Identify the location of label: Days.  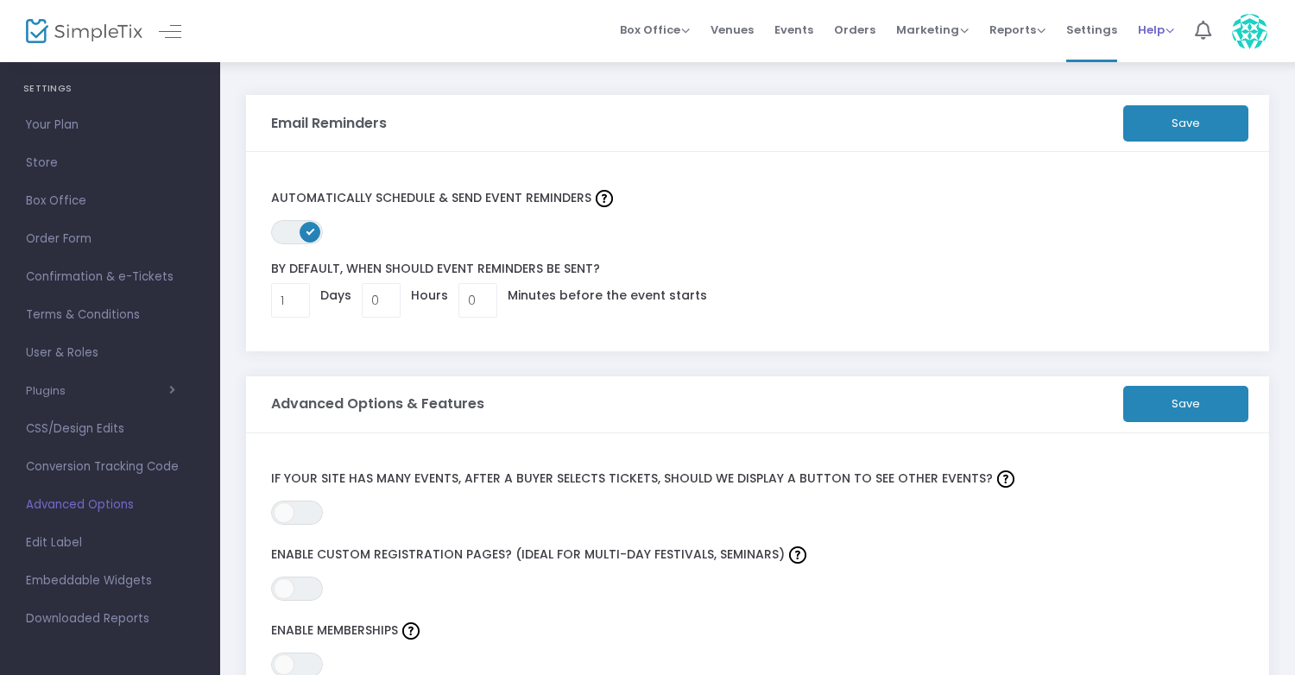
(336, 295).